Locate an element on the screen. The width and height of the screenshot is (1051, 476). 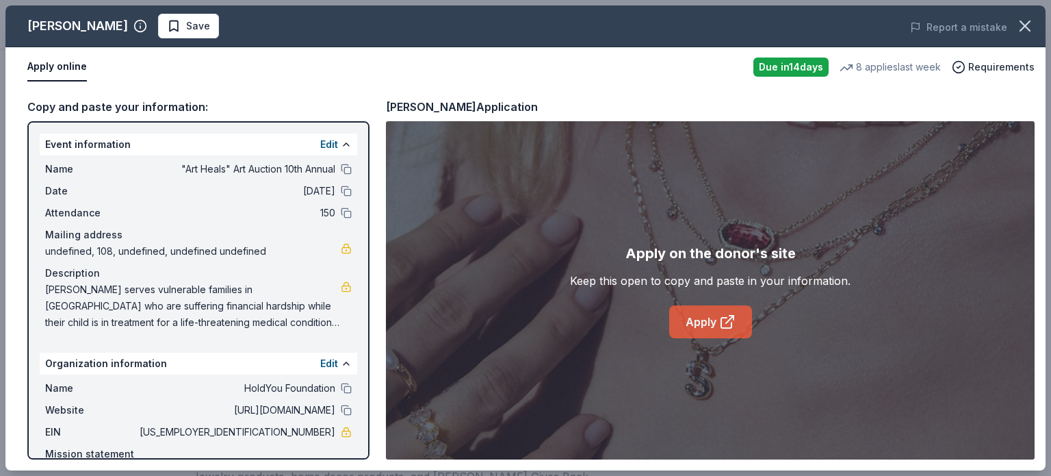
button: Report a mistake is located at coordinates (959, 27).